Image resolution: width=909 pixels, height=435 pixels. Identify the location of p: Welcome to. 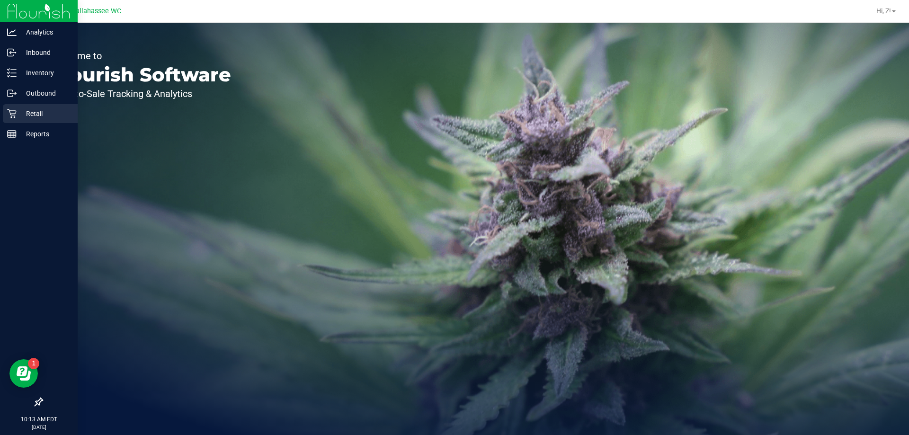
(141, 56).